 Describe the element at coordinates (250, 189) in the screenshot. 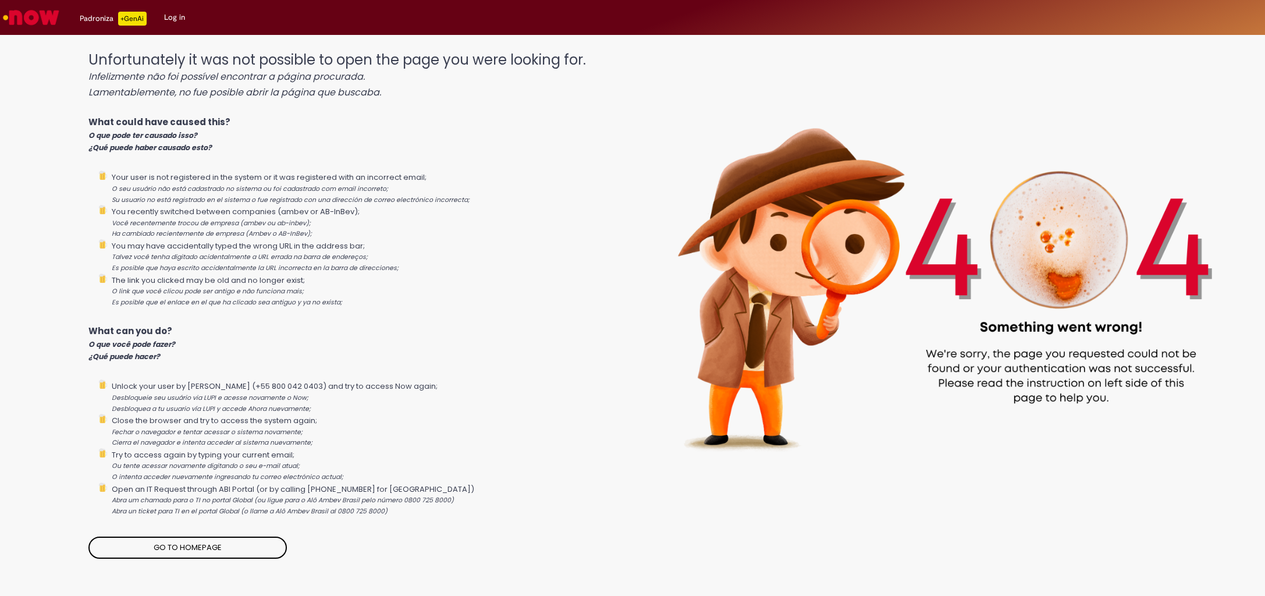

I see `i: O seu usuário não está cadastrado no sistema ou foi cadastrado com email incorreto;` at that location.